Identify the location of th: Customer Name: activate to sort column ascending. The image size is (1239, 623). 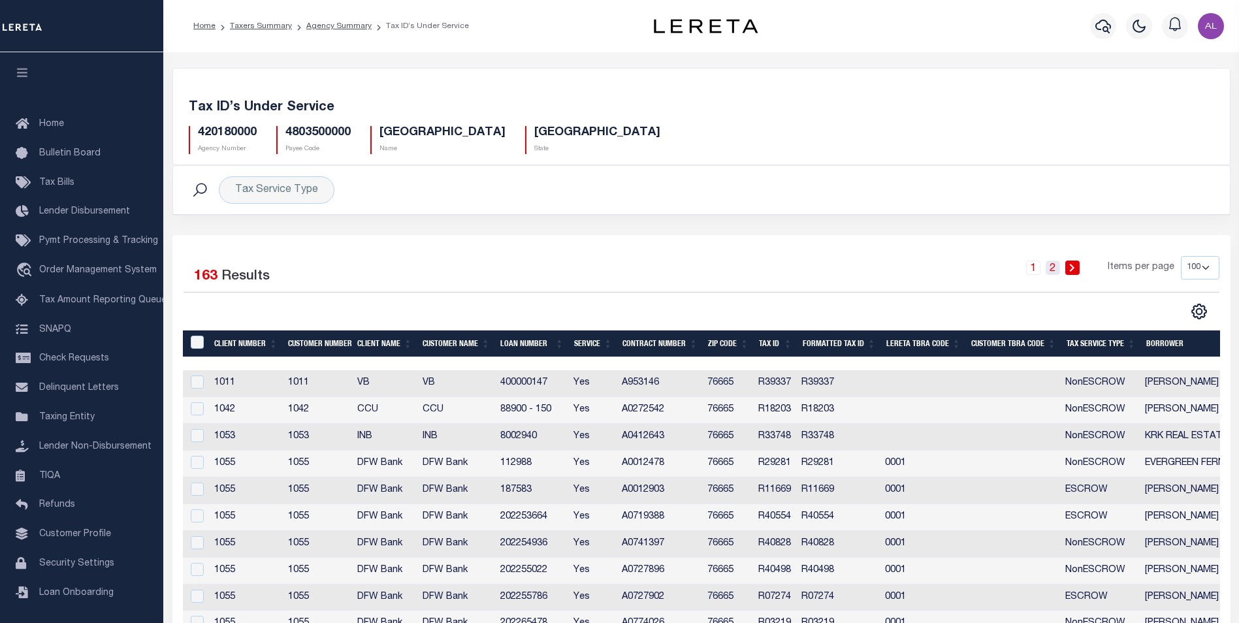
(456, 344).